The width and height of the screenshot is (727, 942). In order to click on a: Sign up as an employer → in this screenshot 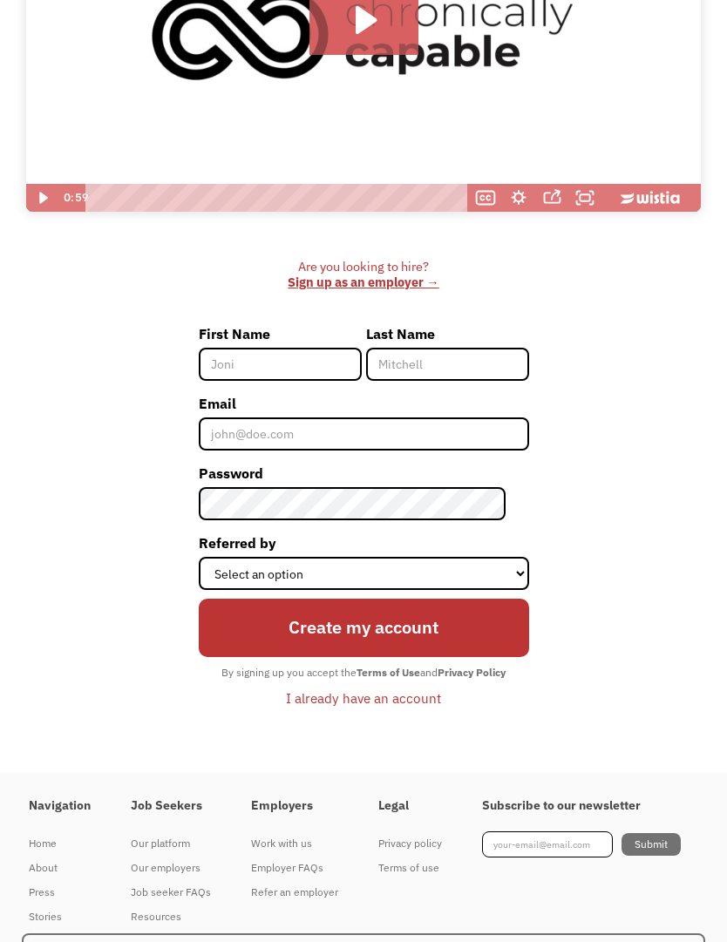, I will do `click(363, 282)`.